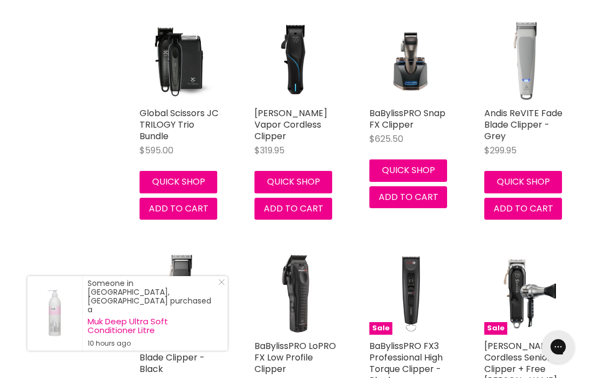 The width and height of the screenshot is (591, 378). Describe the element at coordinates (157, 150) in the screenshot. I see `span: $595.00` at that location.